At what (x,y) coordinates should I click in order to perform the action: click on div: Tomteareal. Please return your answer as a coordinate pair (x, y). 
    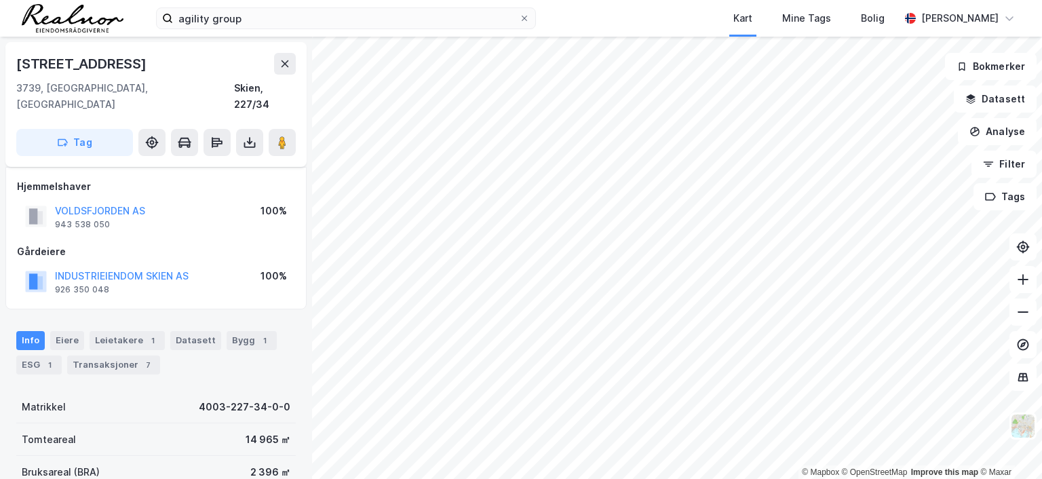
    Looking at the image, I should click on (49, 440).